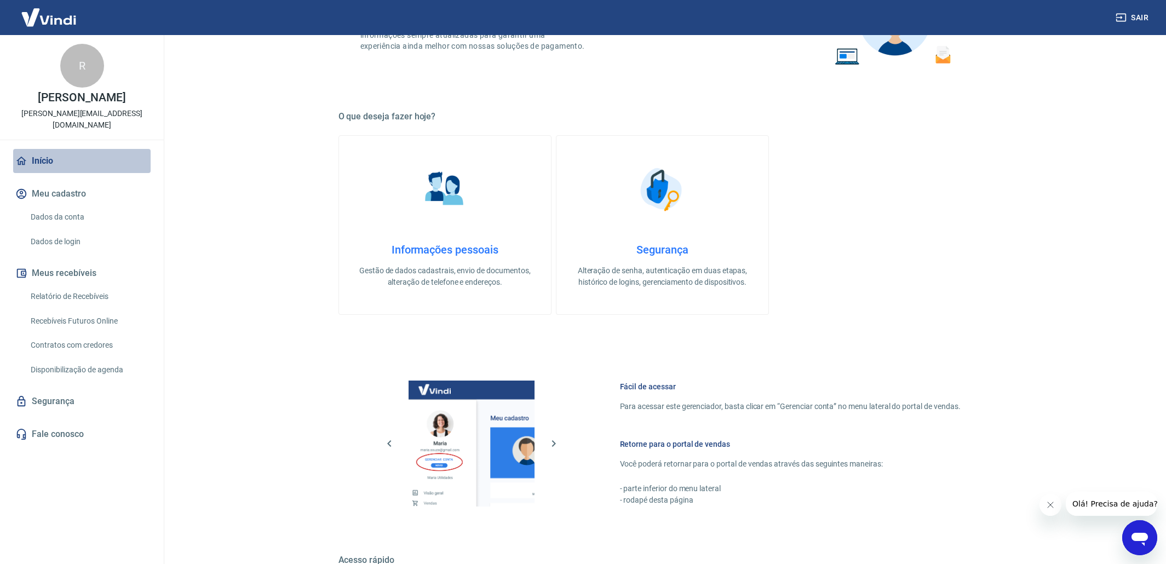  What do you see at coordinates (49, 17) in the screenshot?
I see `img: Vindi` at bounding box center [49, 17].